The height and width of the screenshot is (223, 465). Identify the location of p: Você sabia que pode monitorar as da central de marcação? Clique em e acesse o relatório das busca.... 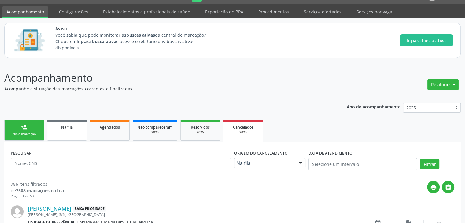
(136, 41).